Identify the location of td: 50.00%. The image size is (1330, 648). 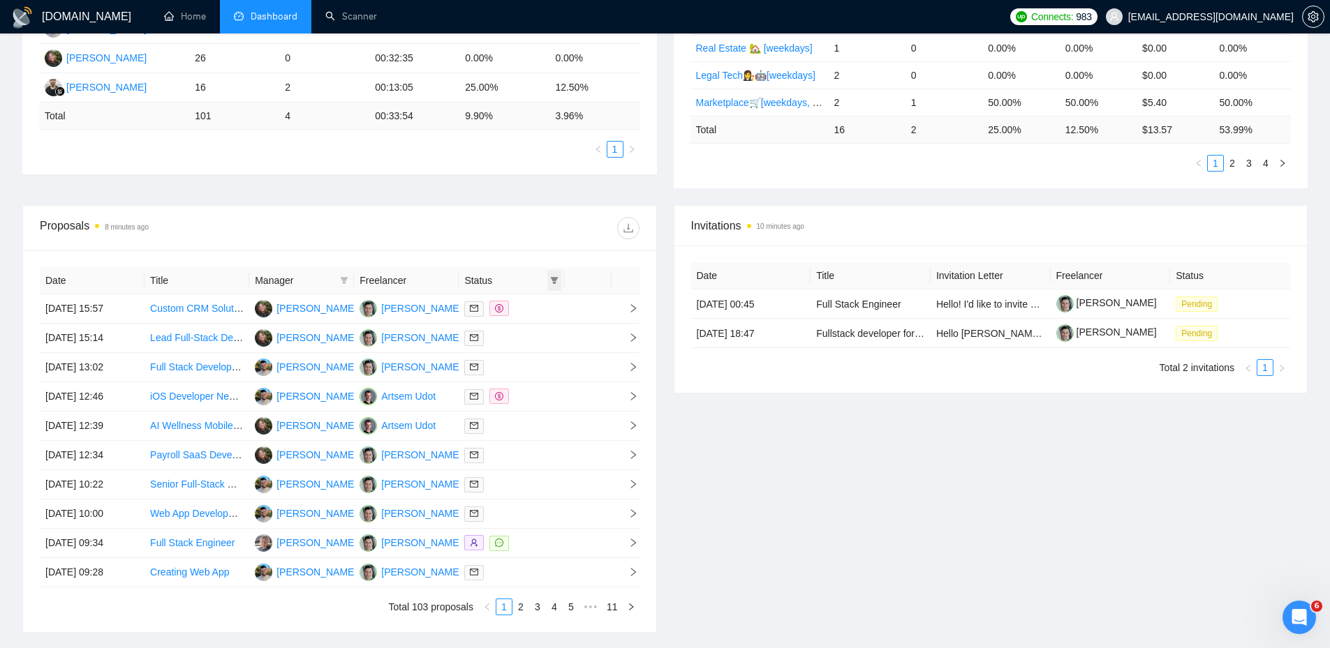
(1098, 102).